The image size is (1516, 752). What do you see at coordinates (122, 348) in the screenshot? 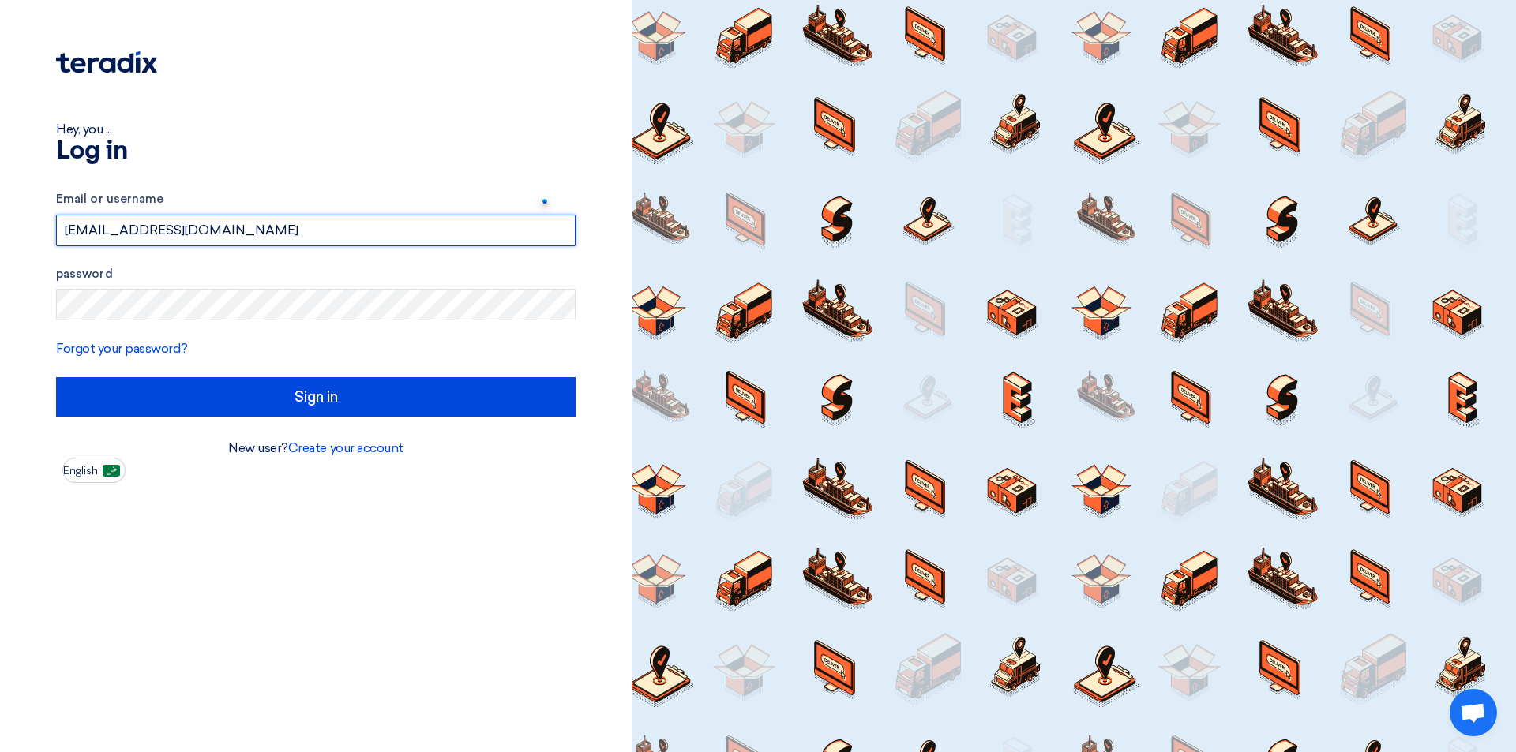
I see `a: Forgot your password?` at bounding box center [122, 348].